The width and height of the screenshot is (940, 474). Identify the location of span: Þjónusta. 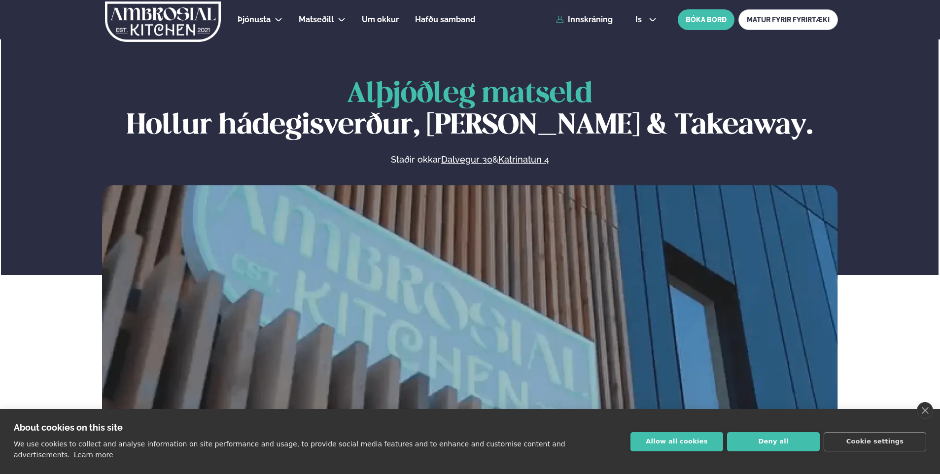
(254, 19).